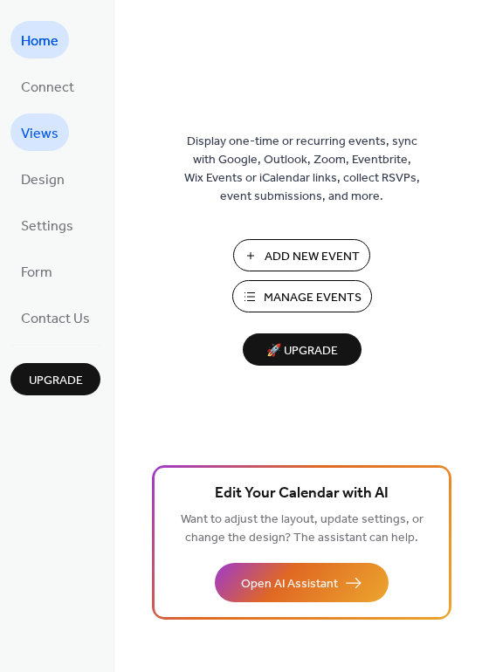  Describe the element at coordinates (47, 224) in the screenshot. I see `a: Settings` at that location.